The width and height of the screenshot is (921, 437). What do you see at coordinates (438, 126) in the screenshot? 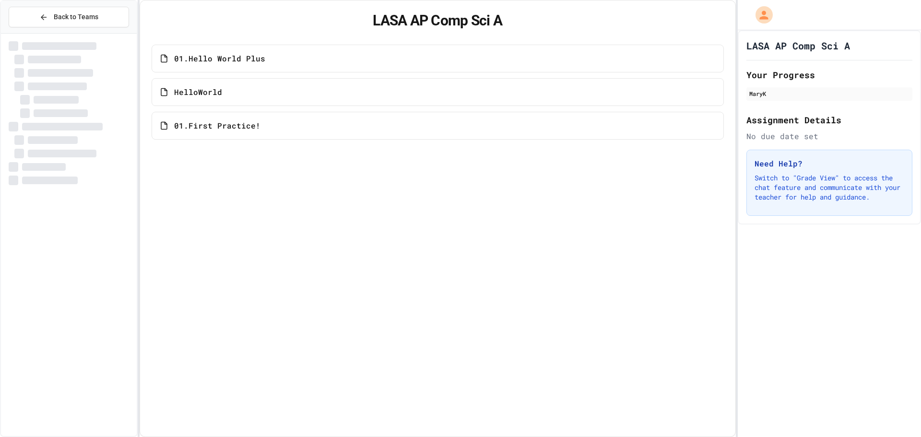
I see `a: 01.First Practice!` at bounding box center [438, 126].